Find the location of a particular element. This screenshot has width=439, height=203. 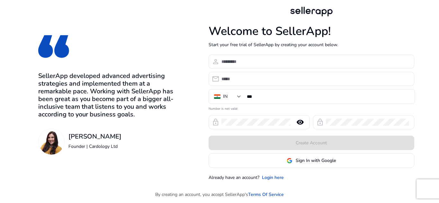

span: email is located at coordinates (215, 79).